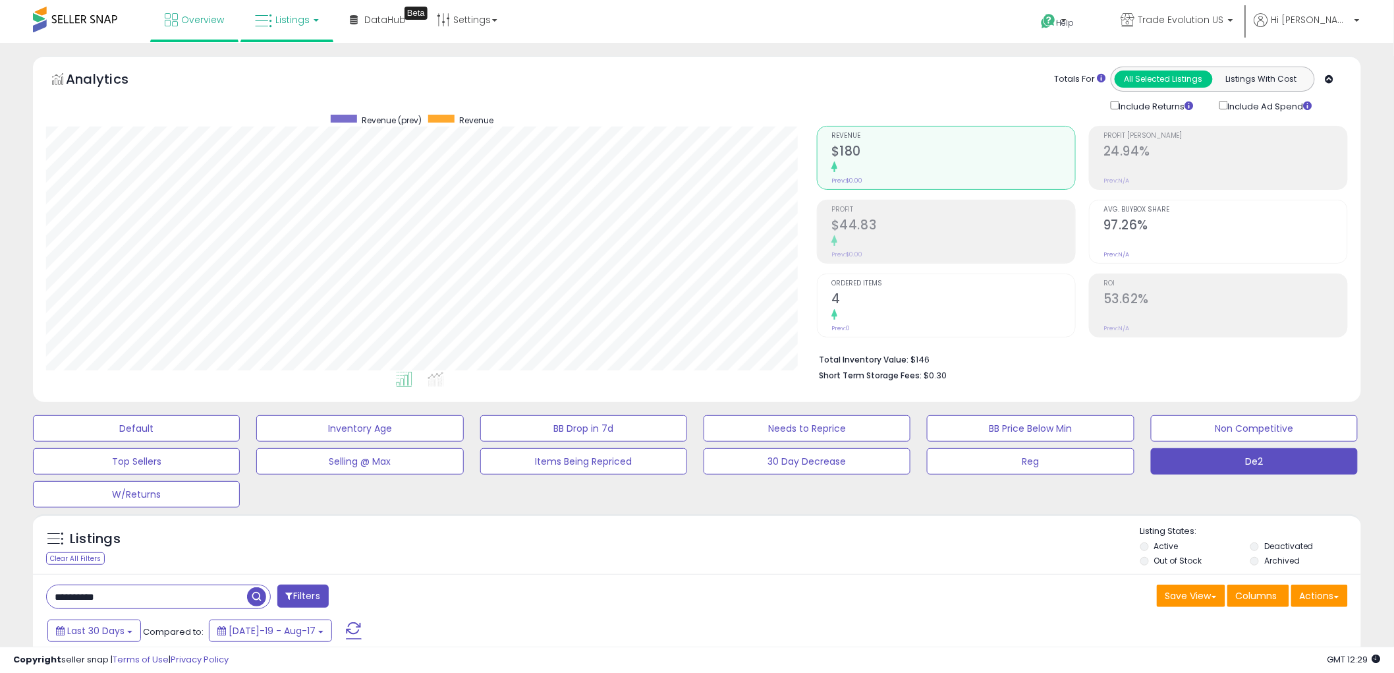  What do you see at coordinates (1066, 22) in the screenshot?
I see `span: Help` at bounding box center [1066, 22].